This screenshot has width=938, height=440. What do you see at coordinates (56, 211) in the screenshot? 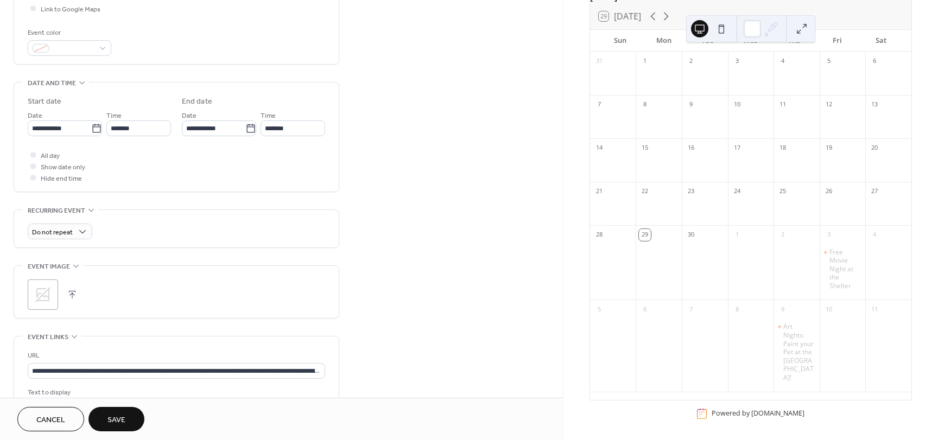
I see `span: Recurring event` at bounding box center [56, 211].